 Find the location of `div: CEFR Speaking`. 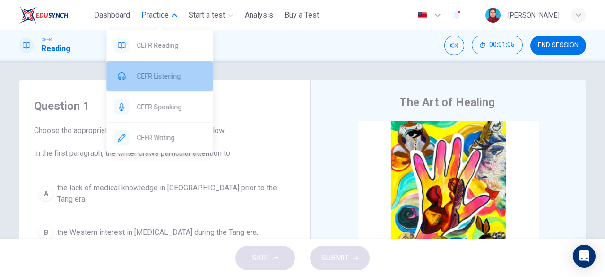

div: CEFR Speaking is located at coordinates (159, 107).